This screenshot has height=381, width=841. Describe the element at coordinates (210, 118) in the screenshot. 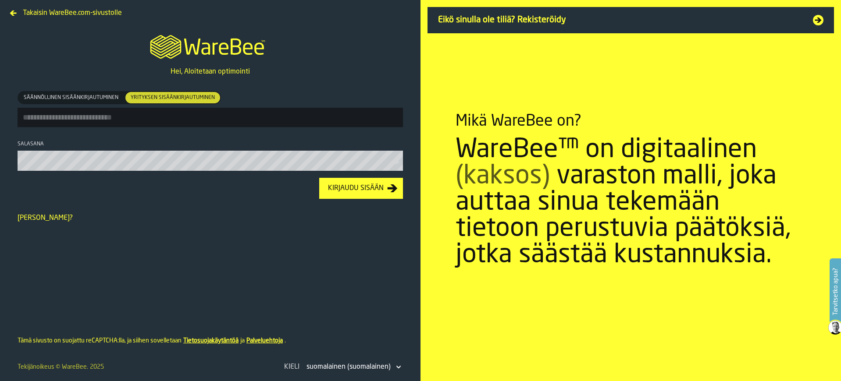

I see `input: button-toolbar-[object Object]` at that location.